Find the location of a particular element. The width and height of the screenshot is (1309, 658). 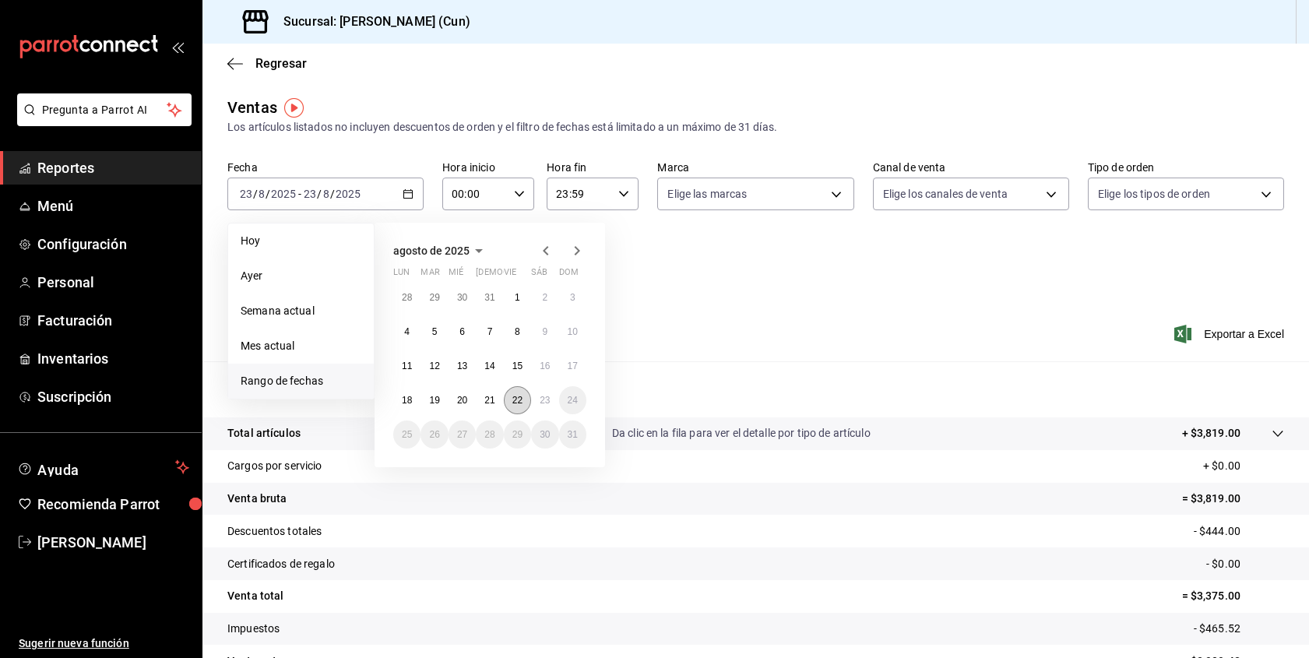

button: 6 de agosto de 2025 is located at coordinates (462, 332).